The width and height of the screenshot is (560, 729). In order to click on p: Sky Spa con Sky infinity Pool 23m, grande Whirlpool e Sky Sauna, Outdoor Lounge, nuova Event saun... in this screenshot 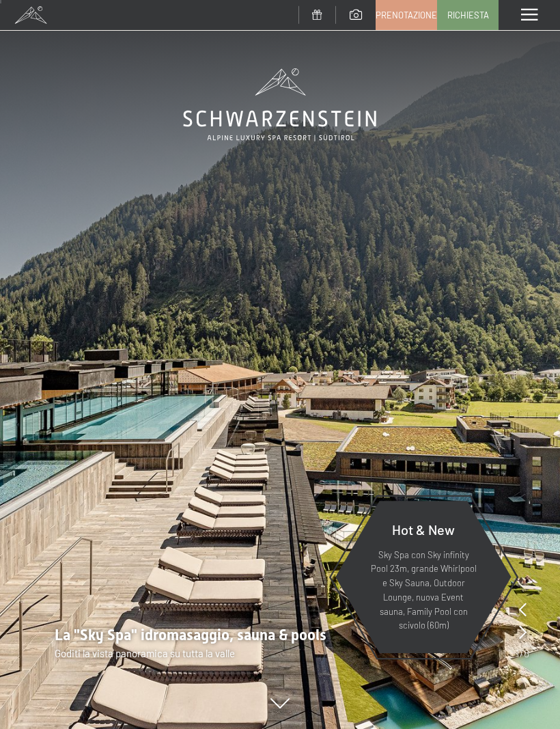, I will do `click(423, 590)`.